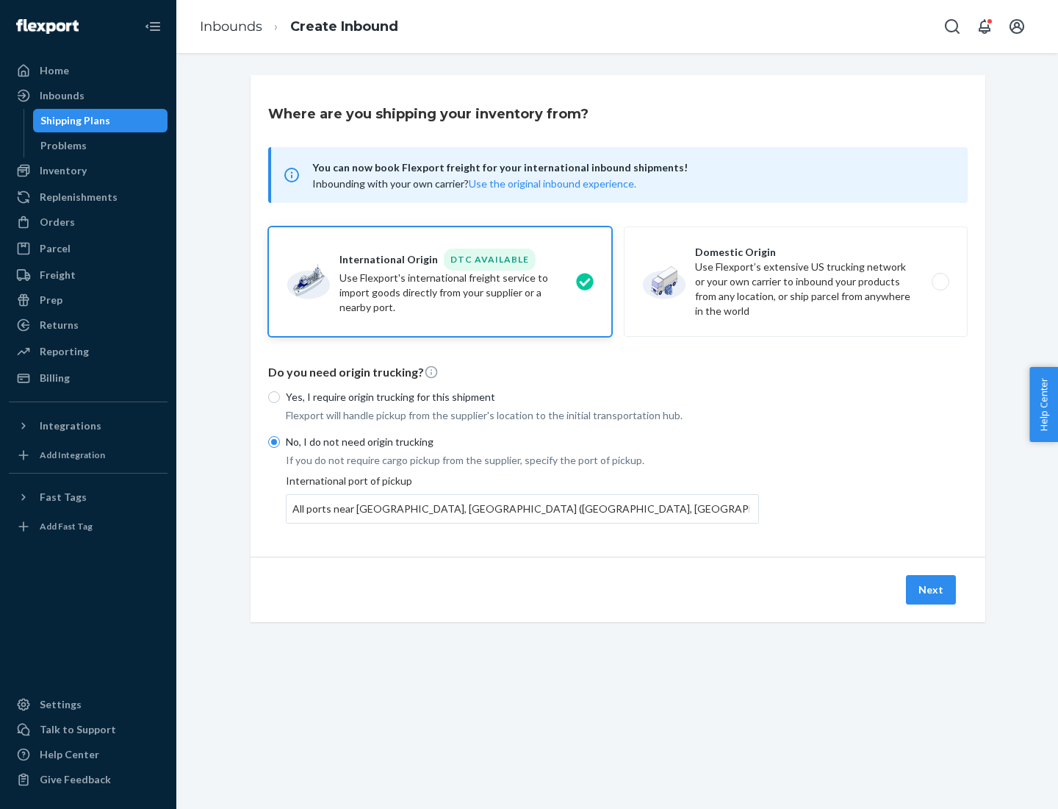 Image resolution: width=1058 pixels, height=809 pixels. What do you see at coordinates (60, 704) in the screenshot?
I see `div: Settings` at bounding box center [60, 704].